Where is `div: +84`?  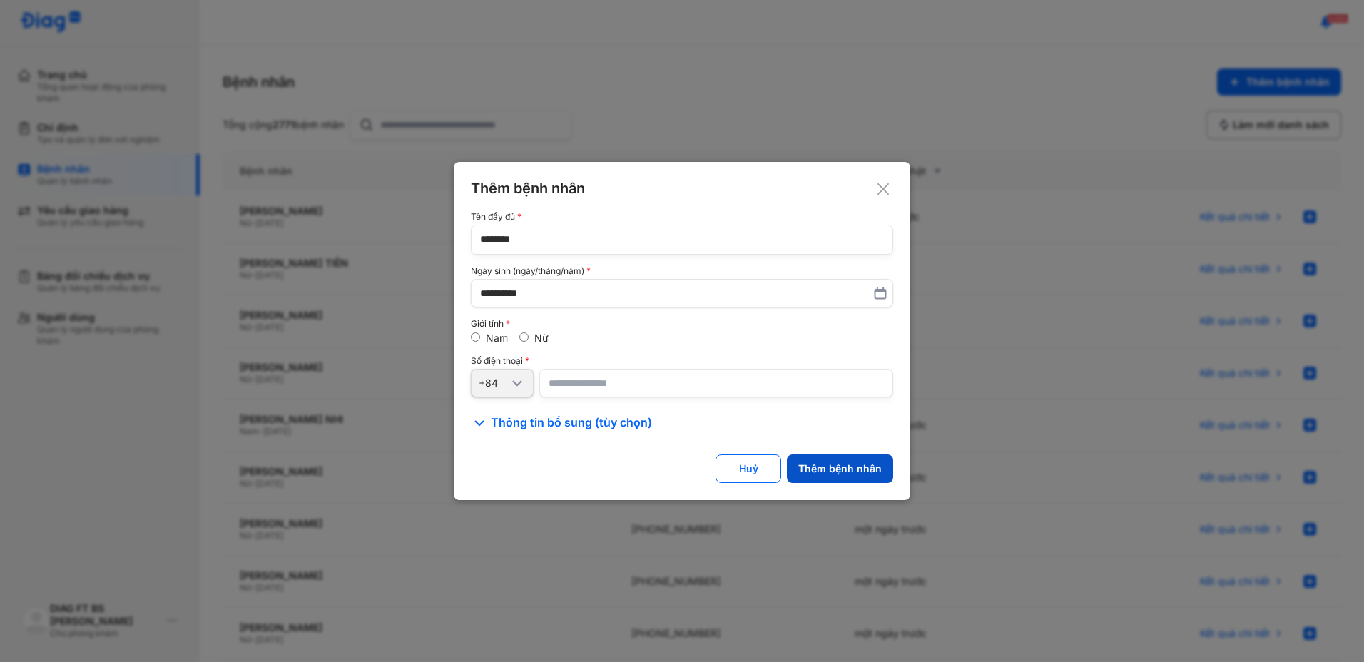
div: +84 is located at coordinates (493, 383).